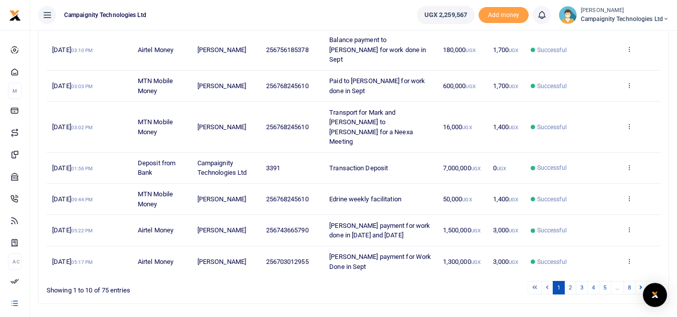 The height and width of the screenshot is (317, 677). I want to click on small: 05:17 PM, so click(82, 262).